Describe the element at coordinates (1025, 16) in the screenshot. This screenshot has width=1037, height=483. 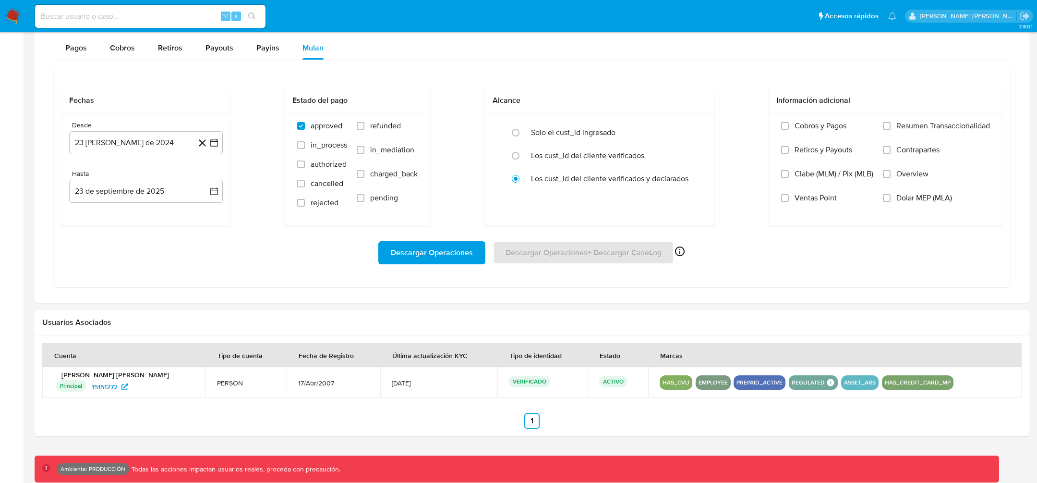
I see `a: Salir` at that location.